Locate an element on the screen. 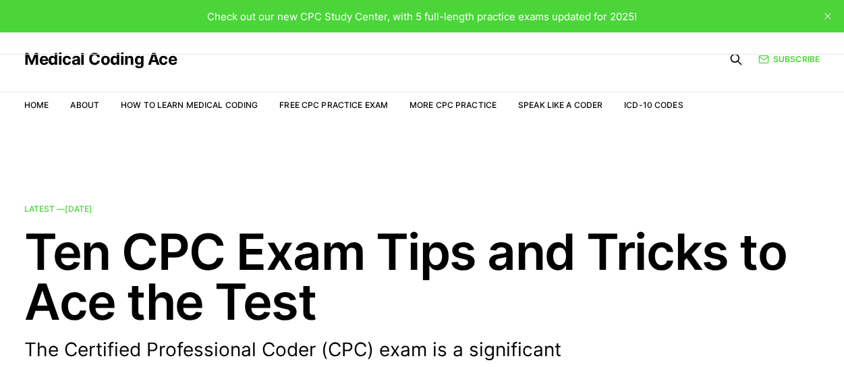 The image size is (844, 367). a: Subscribe is located at coordinates (789, 59).